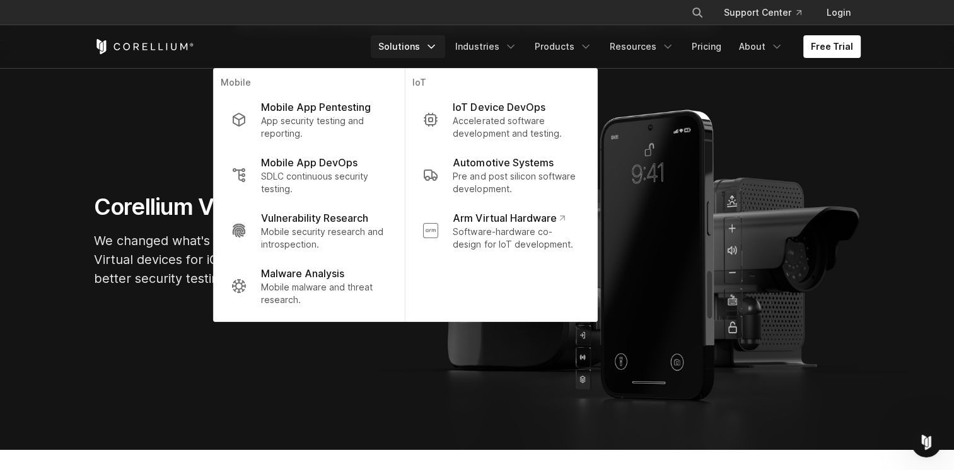  What do you see at coordinates (502, 163) in the screenshot?
I see `p: Automotive Systems` at bounding box center [502, 163].